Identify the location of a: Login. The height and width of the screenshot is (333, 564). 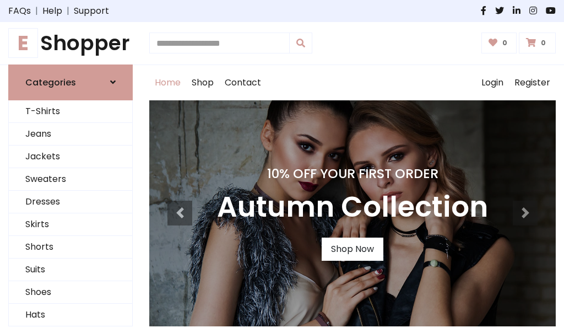
(492, 83).